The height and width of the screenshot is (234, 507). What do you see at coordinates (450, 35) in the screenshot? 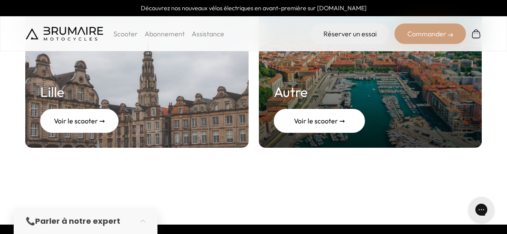
I see `img: right-arrow-2.png` at bounding box center [450, 35].